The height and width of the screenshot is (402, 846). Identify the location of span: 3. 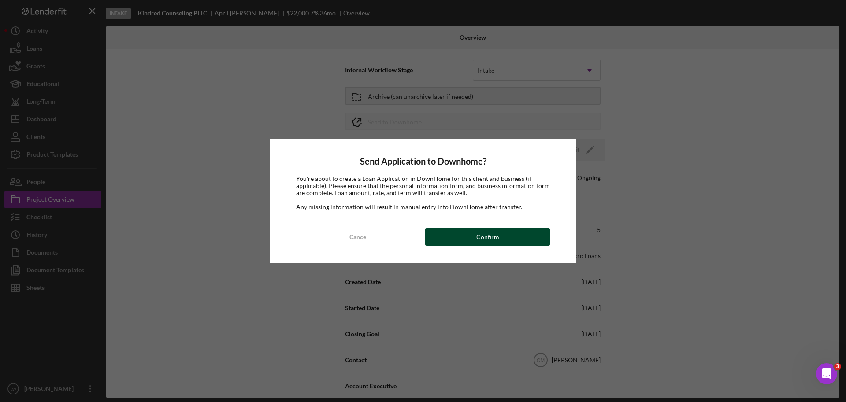
(838, 366).